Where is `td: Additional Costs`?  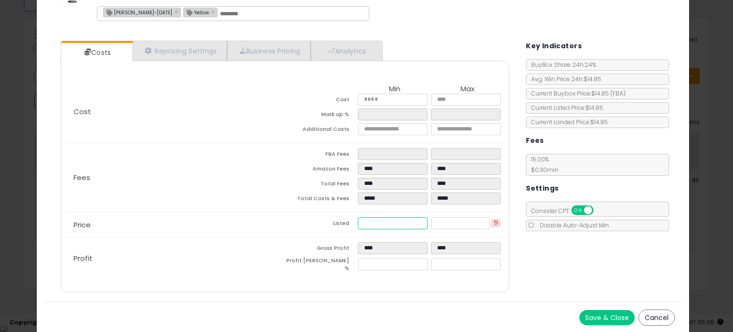 td: Additional Costs is located at coordinates (321, 130).